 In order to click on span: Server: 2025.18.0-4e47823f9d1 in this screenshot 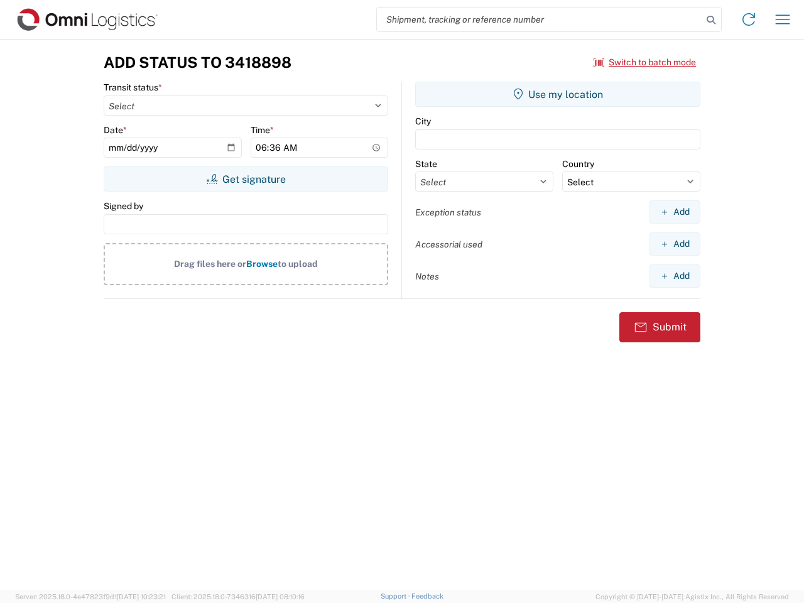, I will do `click(90, 597)`.